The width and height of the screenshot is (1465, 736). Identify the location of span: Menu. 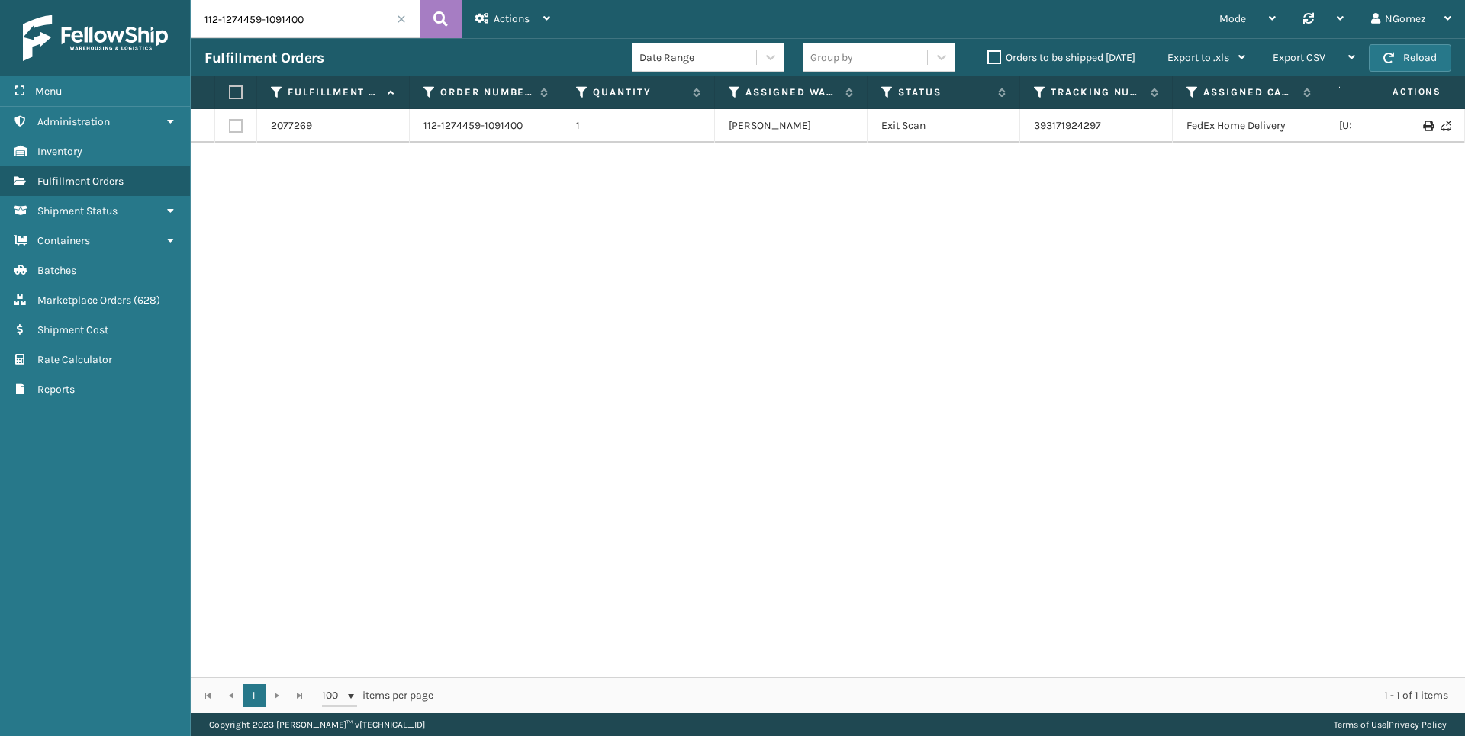
(48, 91).